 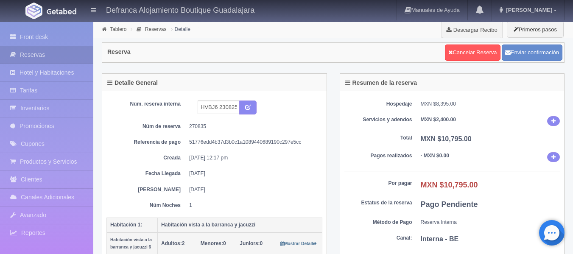 I want to click on dt: Creada, so click(x=147, y=158).